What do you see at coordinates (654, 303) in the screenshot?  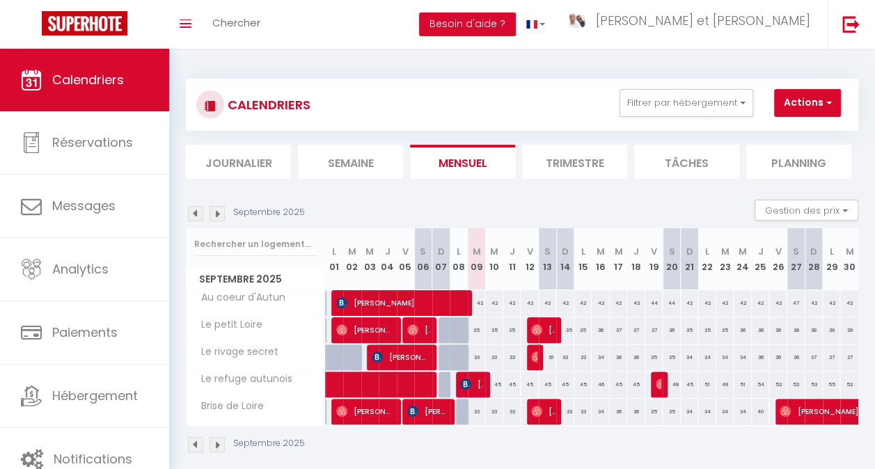 I see `div: 44` at bounding box center [654, 303].